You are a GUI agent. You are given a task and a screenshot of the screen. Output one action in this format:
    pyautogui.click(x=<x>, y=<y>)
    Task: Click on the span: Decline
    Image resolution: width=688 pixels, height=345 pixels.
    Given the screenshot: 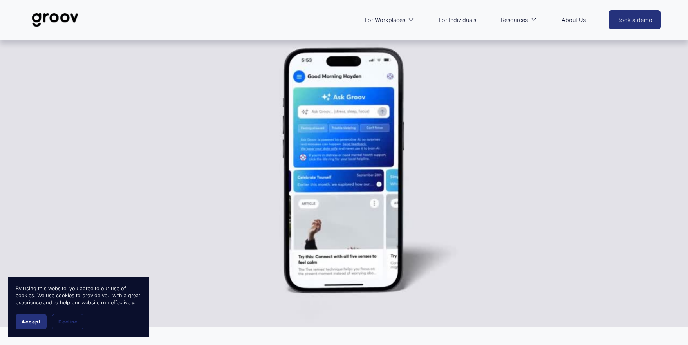 What is the action you would take?
    pyautogui.click(x=68, y=322)
    